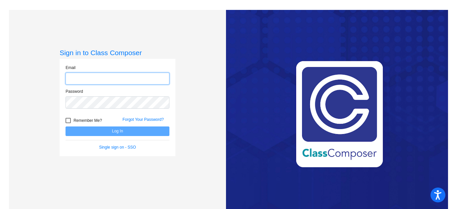 The height and width of the screenshot is (209, 452). Describe the element at coordinates (117, 131) in the screenshot. I see `button: Log In` at that location.